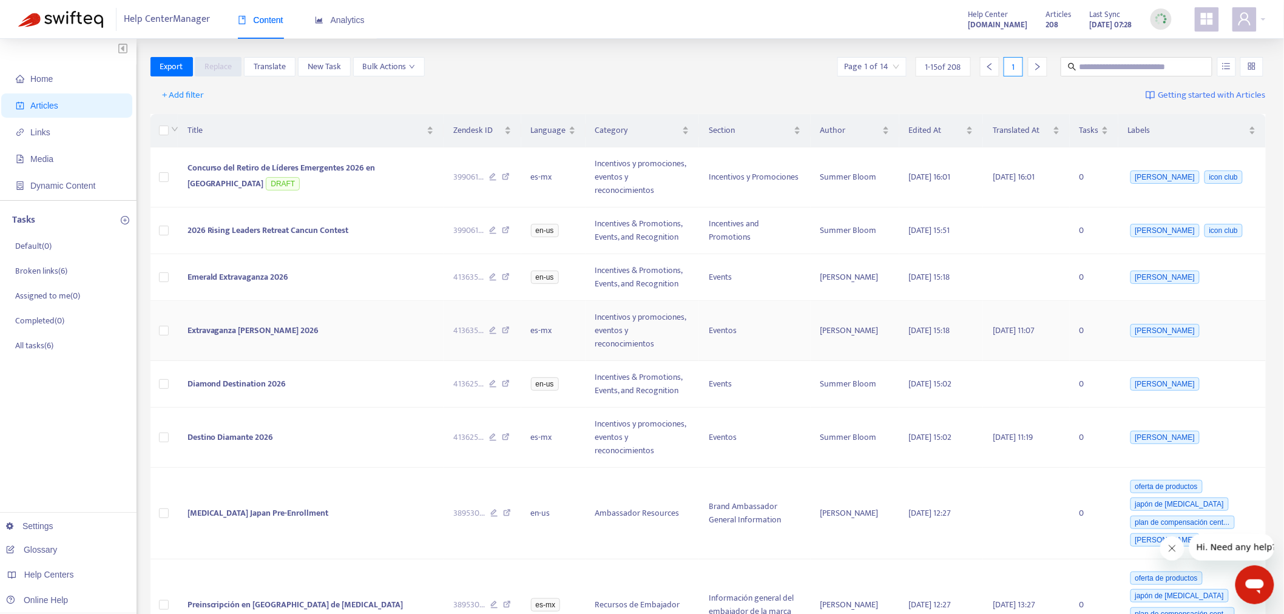 The height and width of the screenshot is (614, 1284). I want to click on span: Dynamic Content, so click(62, 186).